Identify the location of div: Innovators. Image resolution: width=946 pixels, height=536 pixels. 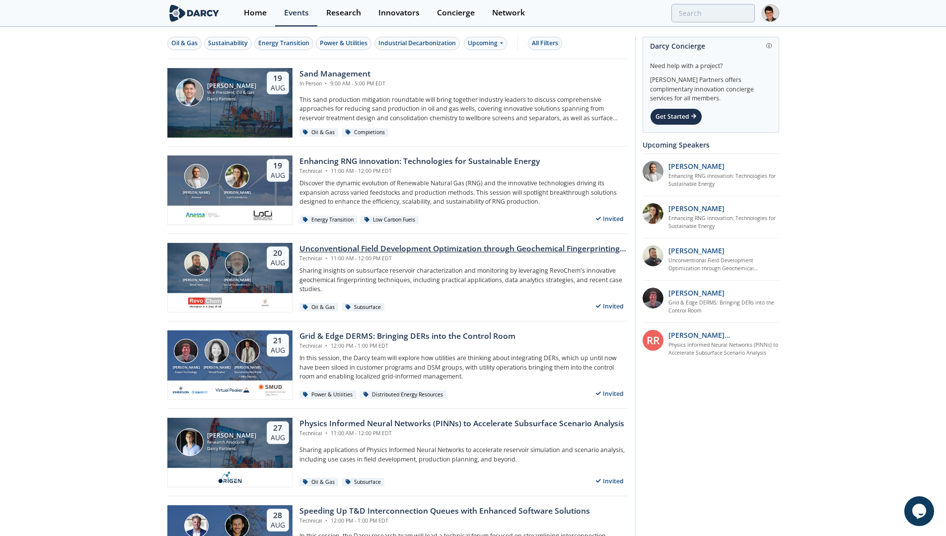
(399, 13).